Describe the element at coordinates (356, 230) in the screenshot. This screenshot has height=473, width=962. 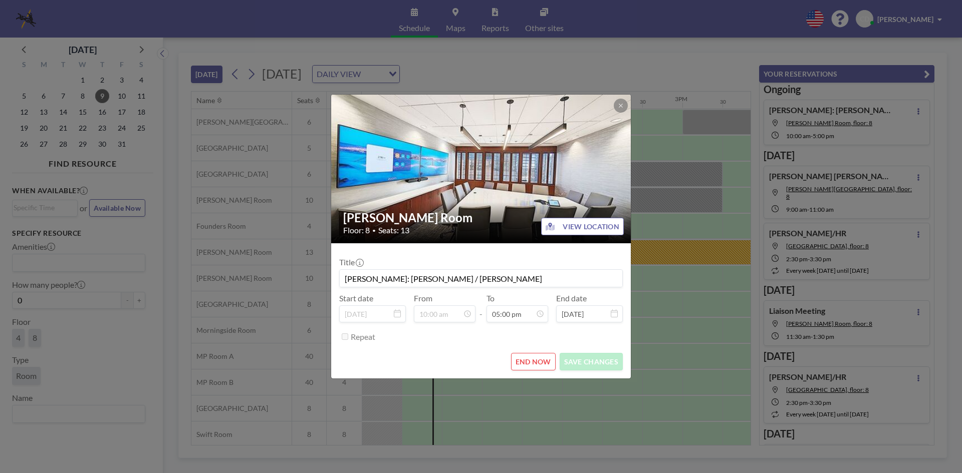
I see `span: Floor: 8` at that location.